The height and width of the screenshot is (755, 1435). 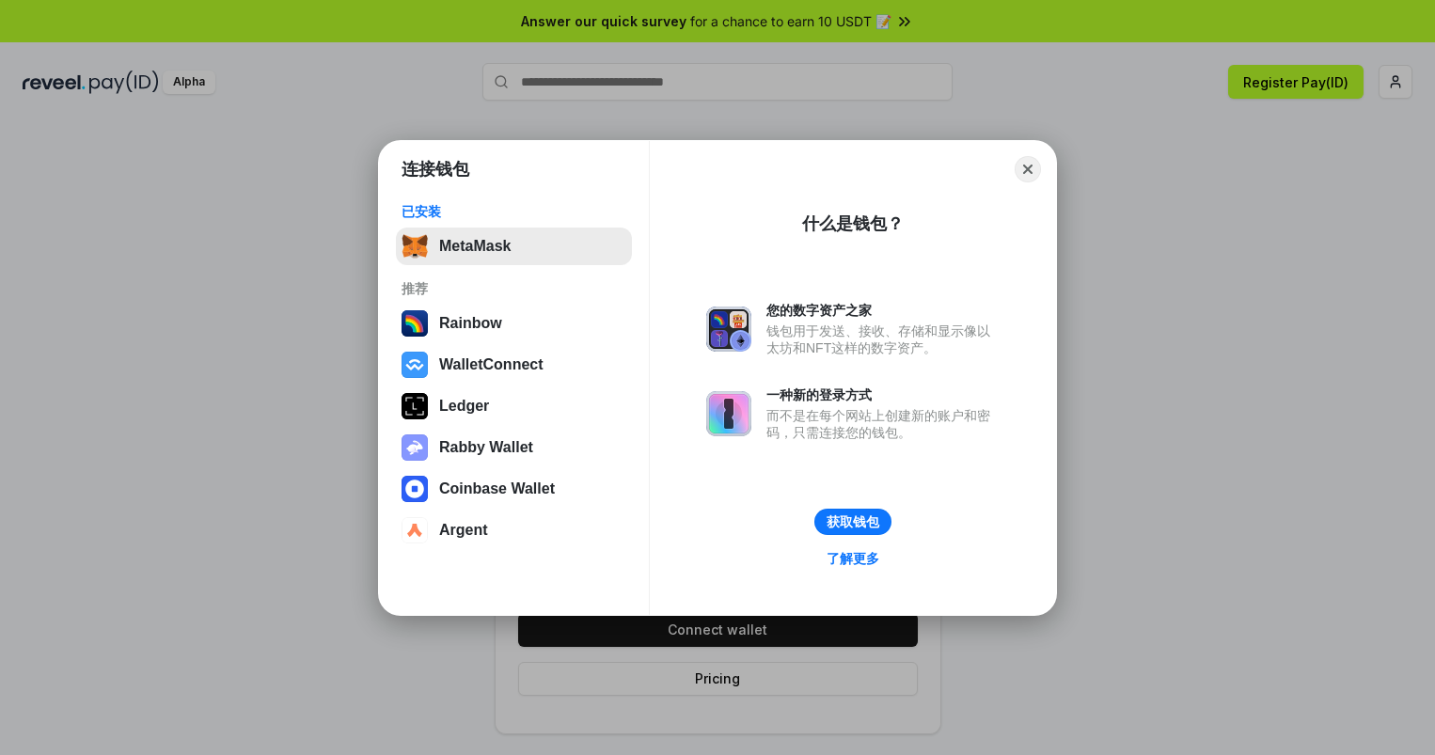 What do you see at coordinates (853, 224) in the screenshot?
I see `div: 什么是钱包？` at bounding box center [853, 224].